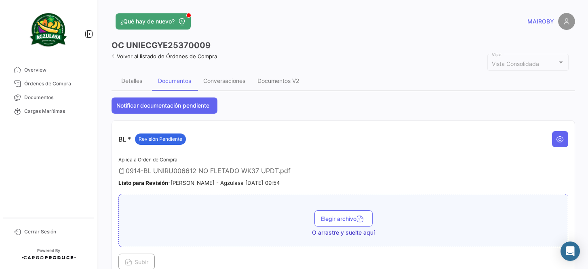 The height and width of the screenshot is (269, 588). What do you see at coordinates (164, 105) in the screenshot?
I see `button: Notificar documentación pendiente` at bounding box center [164, 105].